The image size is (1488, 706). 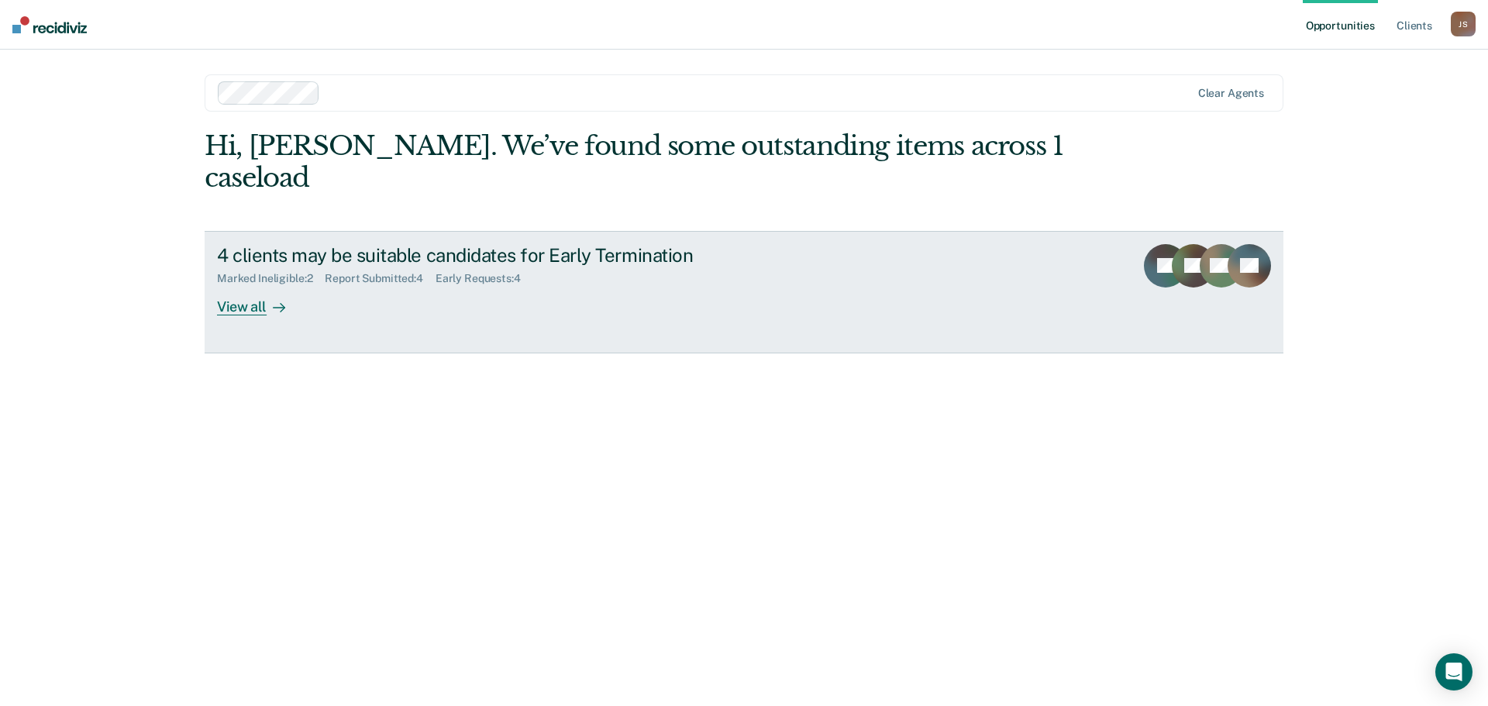 What do you see at coordinates (1454, 672) in the screenshot?
I see `div: Open Intercom Messenger` at bounding box center [1454, 672].